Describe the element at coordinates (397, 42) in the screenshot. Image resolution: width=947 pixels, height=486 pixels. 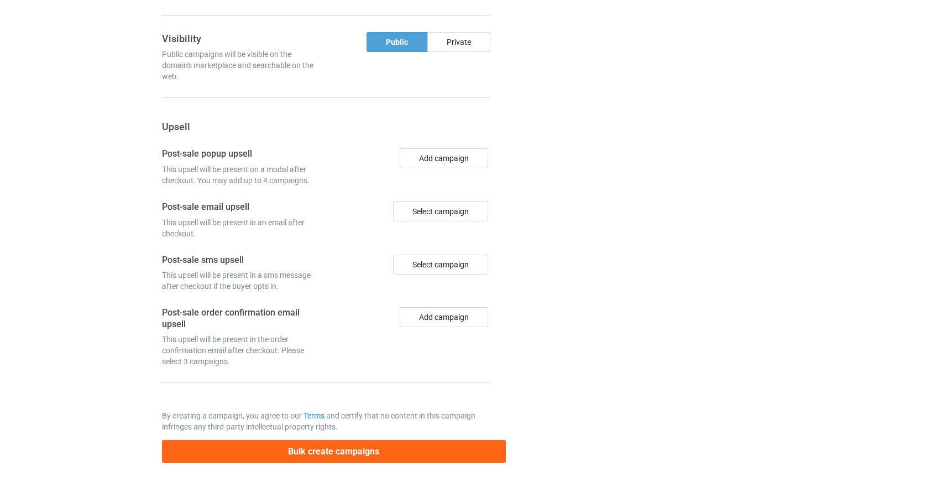
I see `div: Public` at that location.